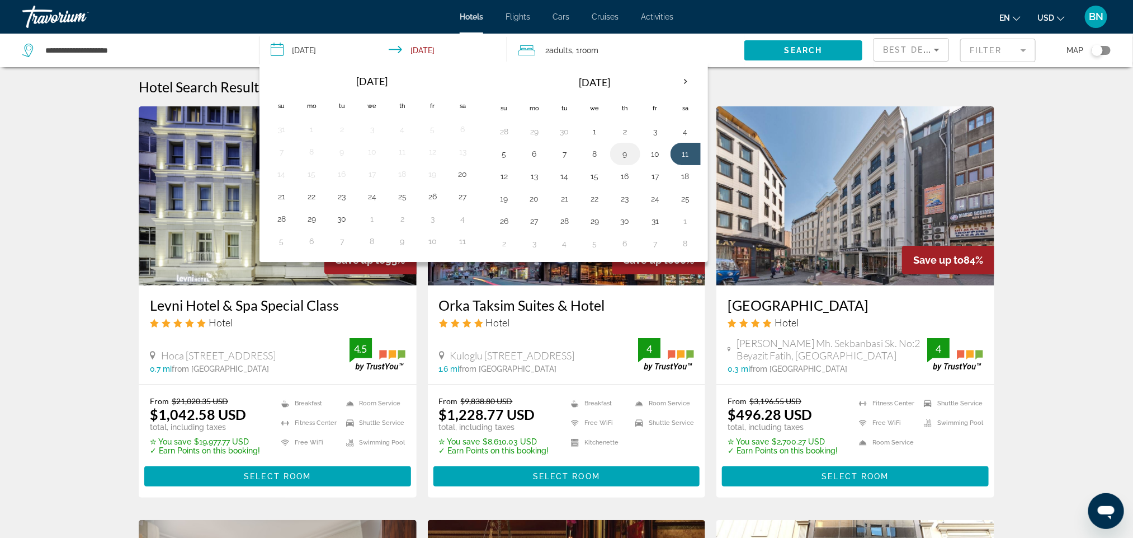  Describe the element at coordinates (433, 196) in the screenshot. I see `button: Day 26` at that location.